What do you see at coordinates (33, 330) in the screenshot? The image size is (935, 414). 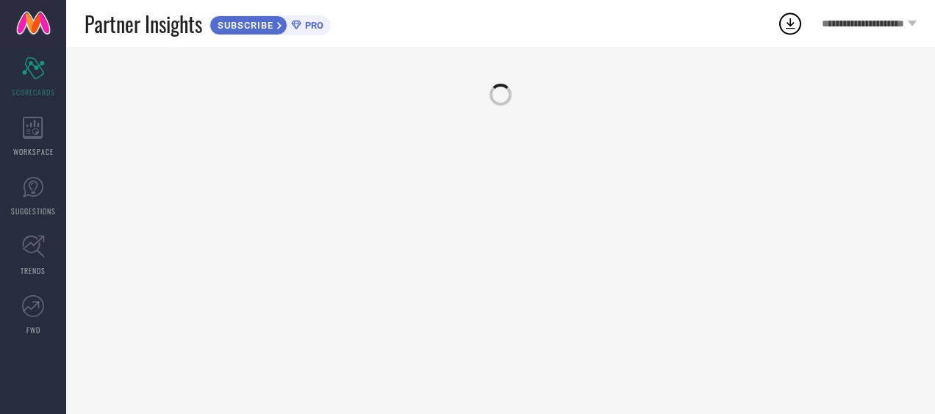 I see `span: FWD` at bounding box center [33, 330].